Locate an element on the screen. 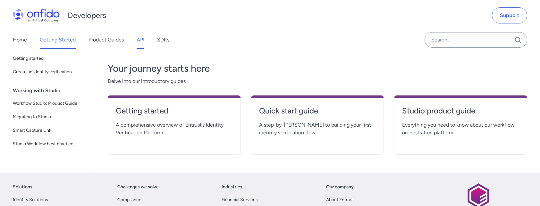 The width and height of the screenshot is (540, 206). span: Create an identity verification is located at coordinates (50, 72).